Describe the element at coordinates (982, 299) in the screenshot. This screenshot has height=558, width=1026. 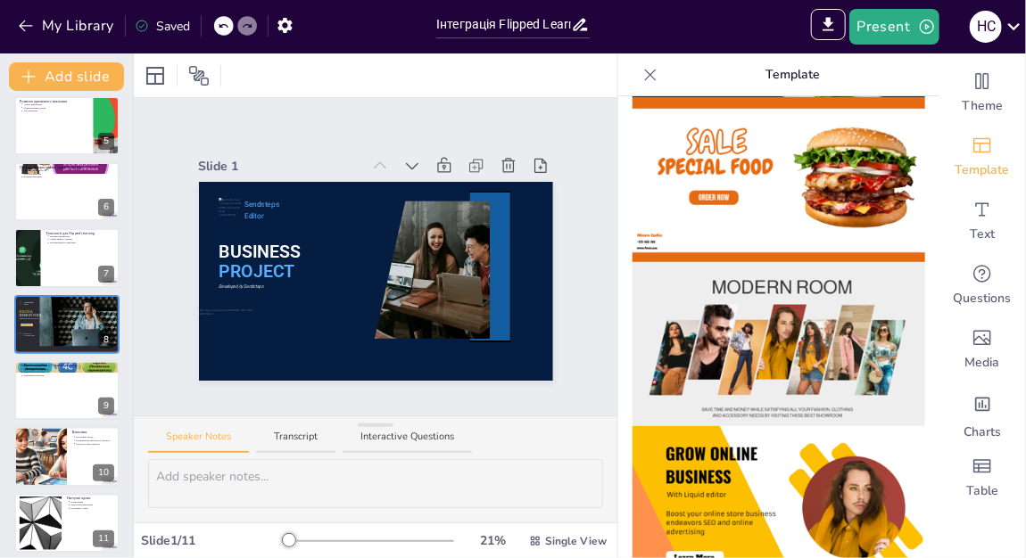
I see `span: Questions` at that location.